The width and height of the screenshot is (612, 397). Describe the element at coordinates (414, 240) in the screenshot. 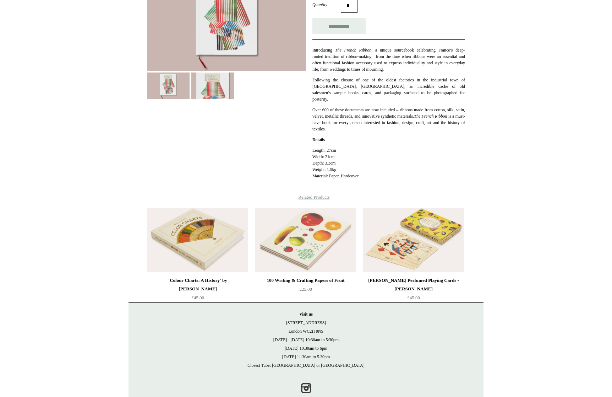

I see `a: Antoinette Poisson Perfumed Playing Cards - Bien Aimee Antoinette Poisson Perfumed Playing Cards ...` at that location.